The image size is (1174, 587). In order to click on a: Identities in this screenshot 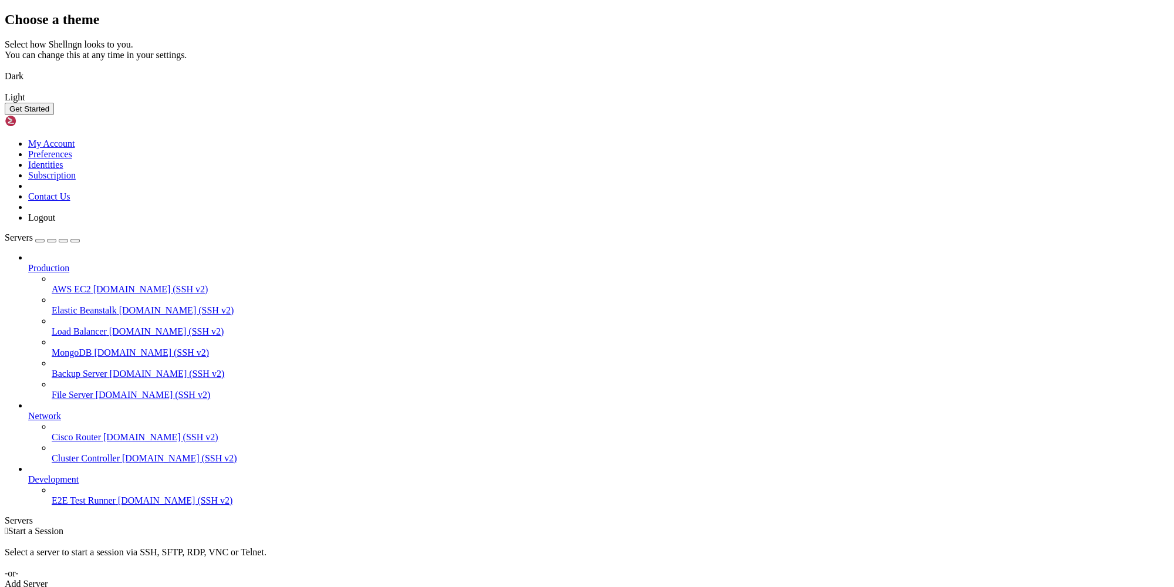, I will do `click(46, 164)`.